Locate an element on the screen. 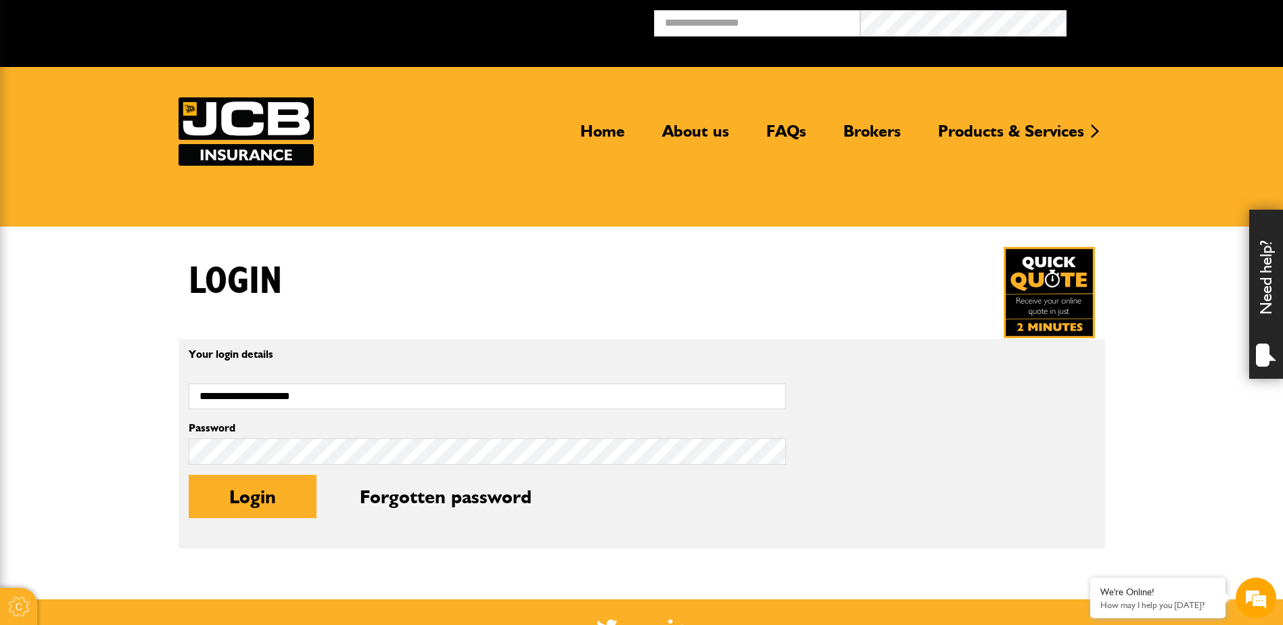 This screenshot has width=1283, height=625. p: Your login details is located at coordinates (487, 354).